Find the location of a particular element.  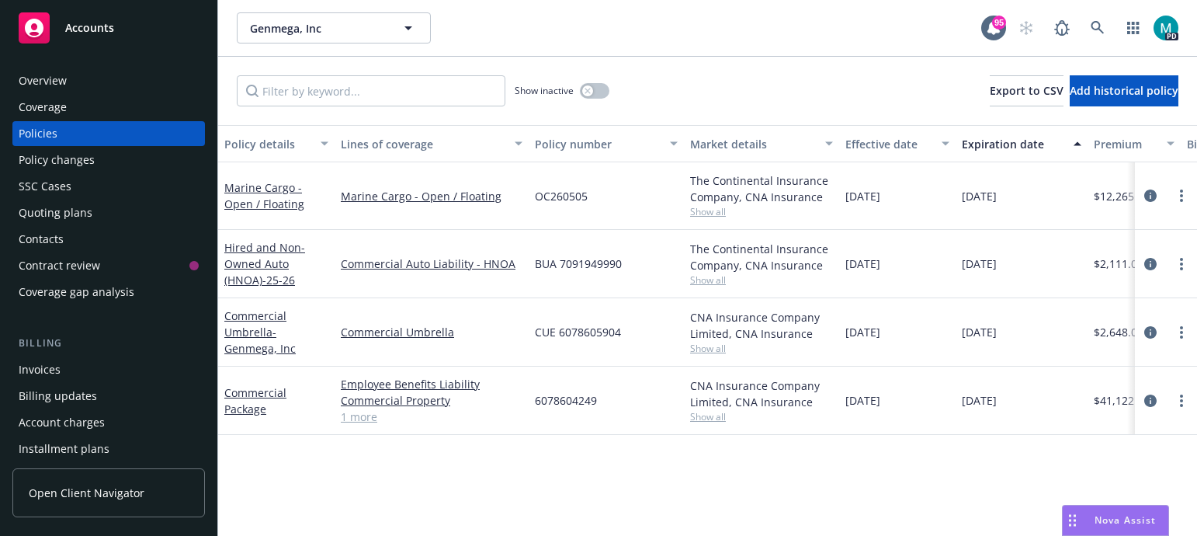

span: Export to CSV is located at coordinates (1026, 90).